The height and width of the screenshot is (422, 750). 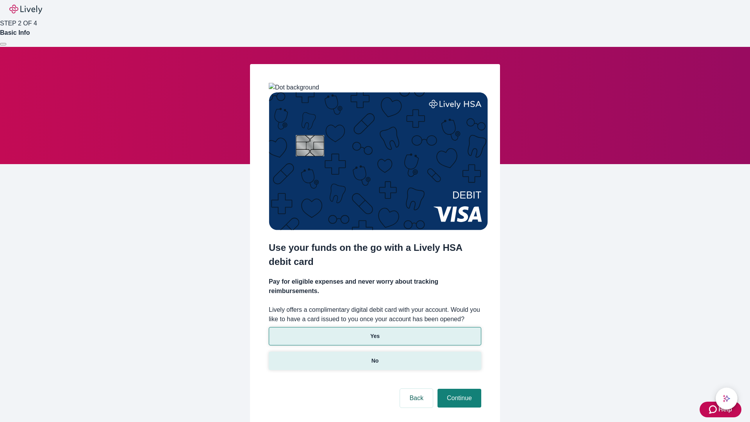 I want to click on h4: Pay for eligible expenses and never worry about tracking reimbursements., so click(x=375, y=286).